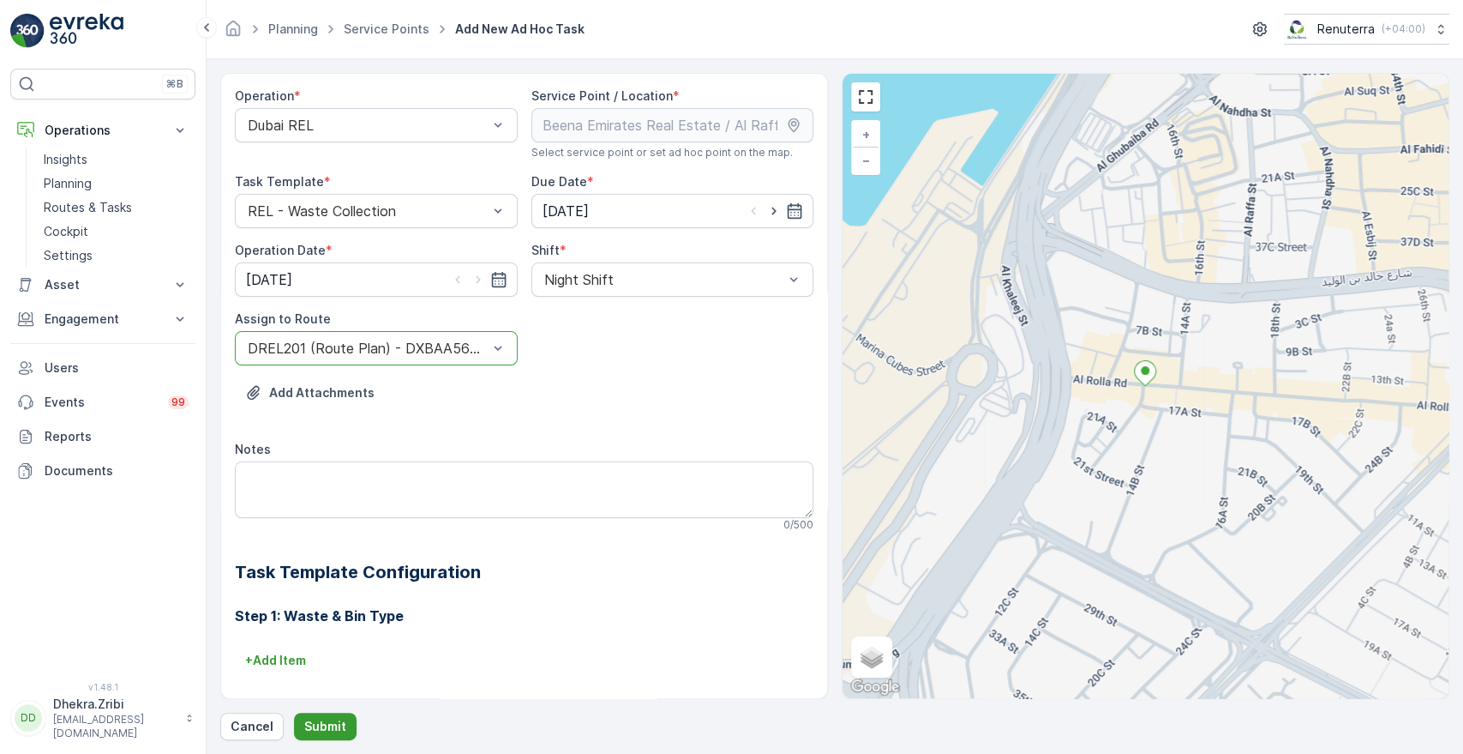 This screenshot has width=1463, height=754. What do you see at coordinates (1403, 29) in the screenshot?
I see `p: ( +04:00 )` at bounding box center [1403, 29].